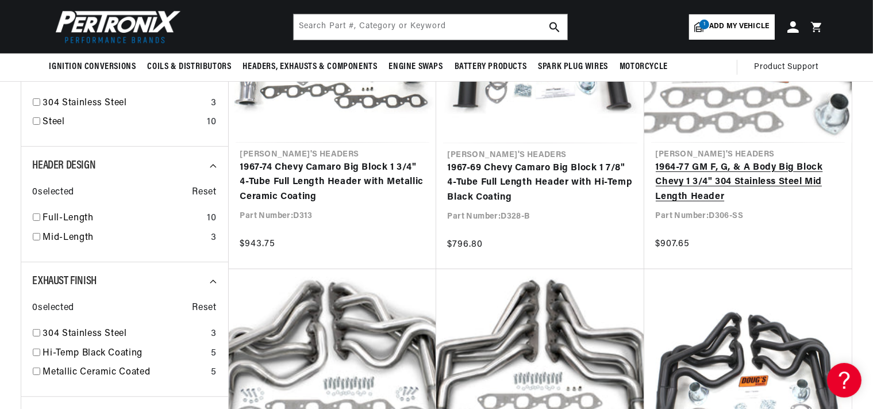 This screenshot has height=409, width=873. What do you see at coordinates (491, 67) in the screenshot?
I see `span: Battery Products` at bounding box center [491, 67].